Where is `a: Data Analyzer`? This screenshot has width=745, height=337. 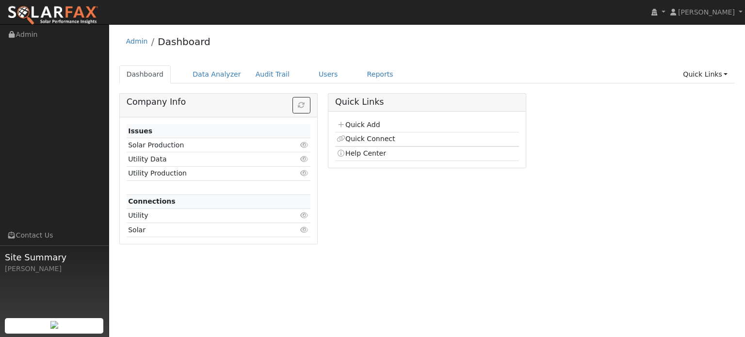
a: Data Analyzer is located at coordinates (217, 74).